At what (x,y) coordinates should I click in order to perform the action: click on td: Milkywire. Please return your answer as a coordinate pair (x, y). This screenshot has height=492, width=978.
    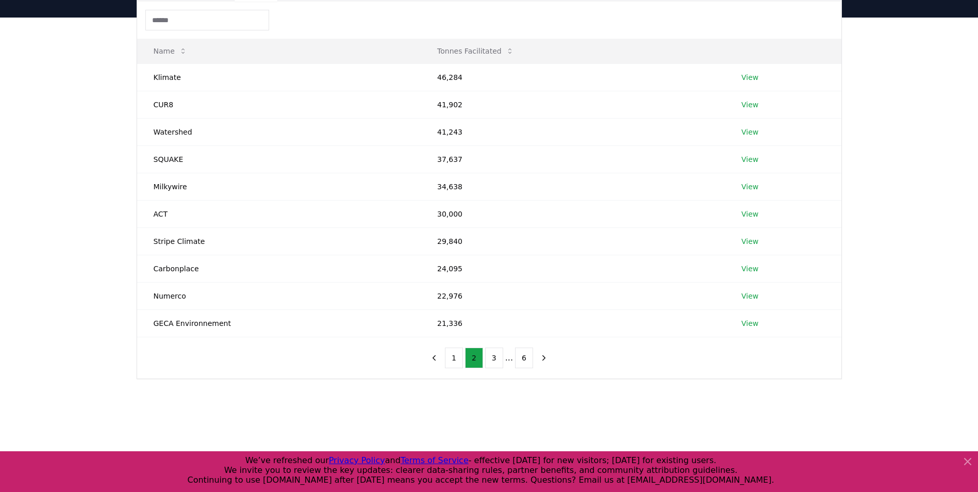
    Looking at the image, I should click on (279, 186).